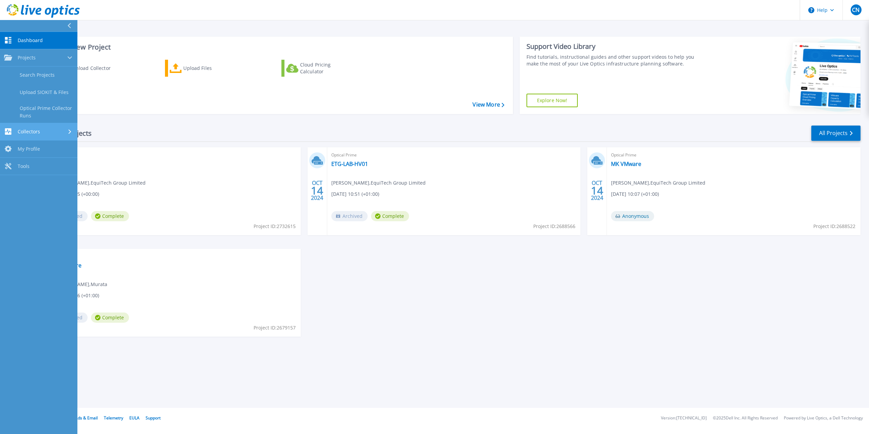 The height and width of the screenshot is (434, 869). Describe the element at coordinates (93, 68) in the screenshot. I see `div: Download Collector` at that location.